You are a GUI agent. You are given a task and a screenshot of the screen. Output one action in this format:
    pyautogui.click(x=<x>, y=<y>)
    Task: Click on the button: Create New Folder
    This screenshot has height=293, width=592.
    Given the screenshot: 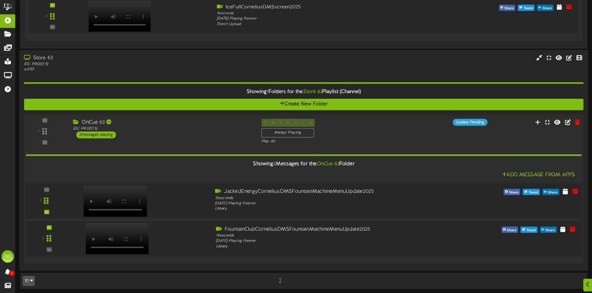 What is the action you would take?
    pyautogui.click(x=303, y=105)
    